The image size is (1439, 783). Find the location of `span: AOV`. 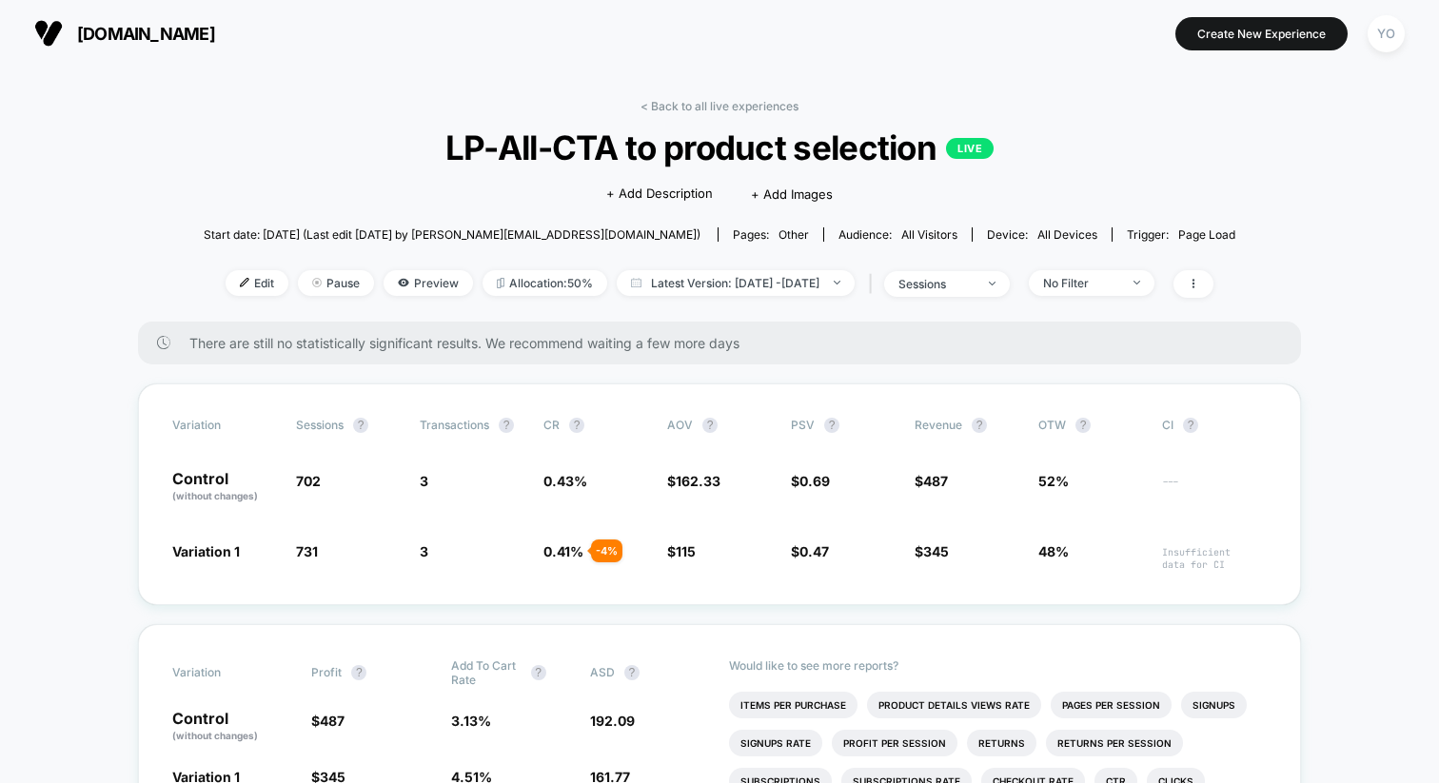

span: AOV is located at coordinates (679, 424).